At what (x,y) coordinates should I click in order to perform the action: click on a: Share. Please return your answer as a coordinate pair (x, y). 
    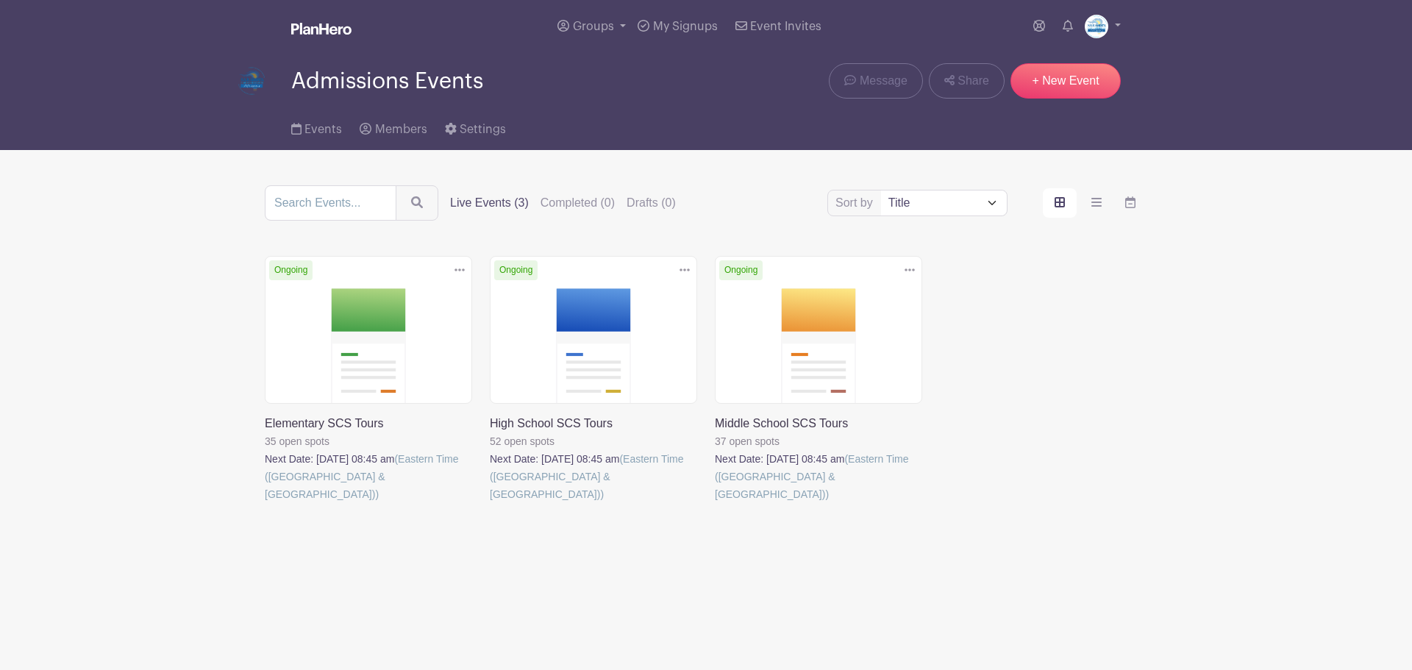
    Looking at the image, I should click on (966, 81).